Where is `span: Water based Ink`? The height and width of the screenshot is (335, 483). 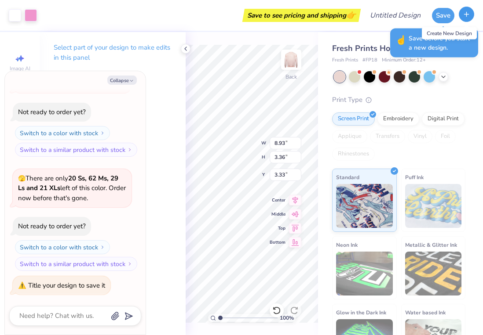 span: Water based Ink is located at coordinates (425, 313).